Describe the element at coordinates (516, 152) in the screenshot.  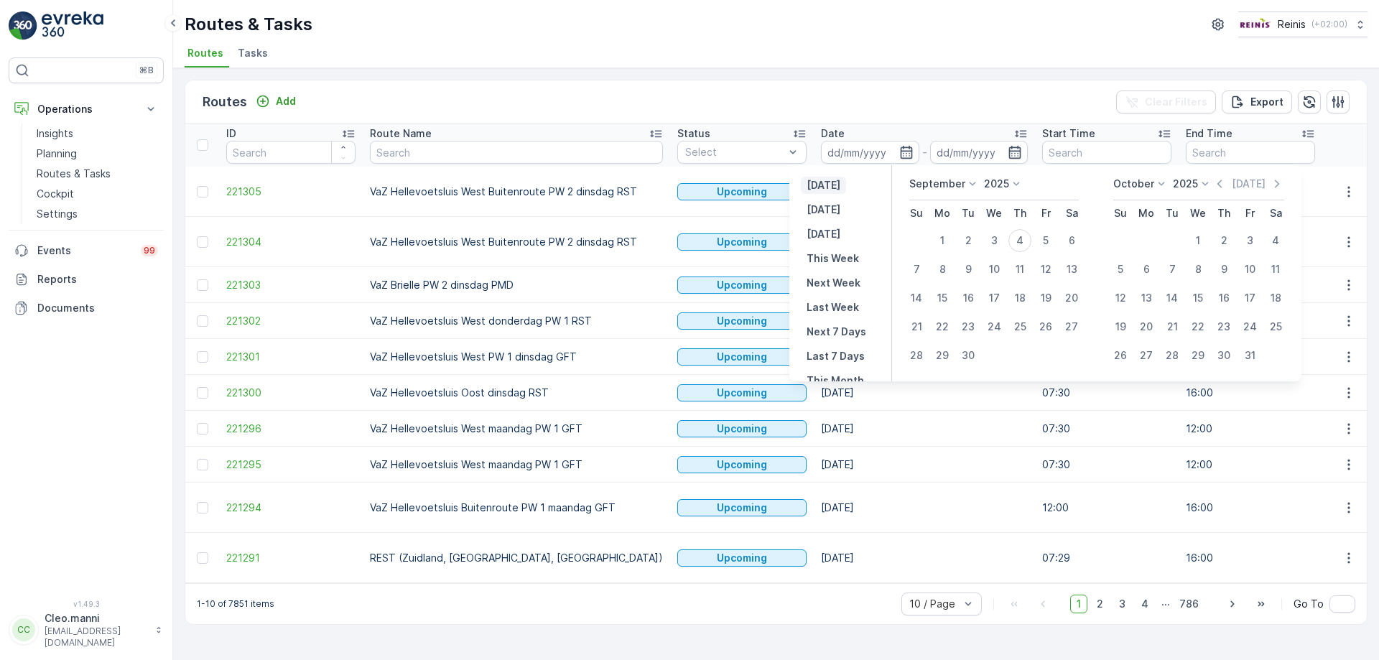
I see `input: Search` at that location.